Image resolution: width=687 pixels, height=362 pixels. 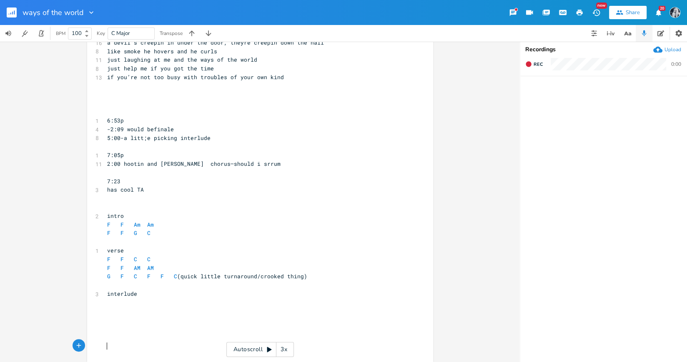 I want to click on span: -2:09 would befinale, so click(x=141, y=129).